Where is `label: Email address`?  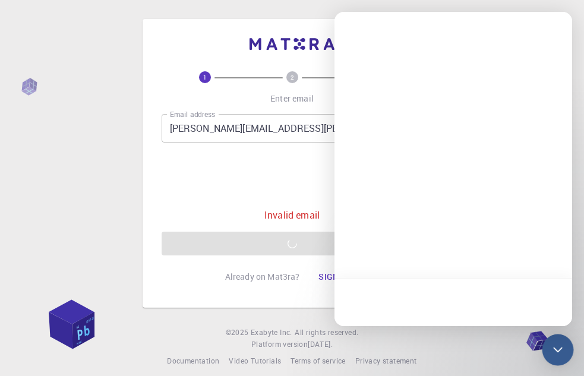 label: Email address is located at coordinates (192, 114).